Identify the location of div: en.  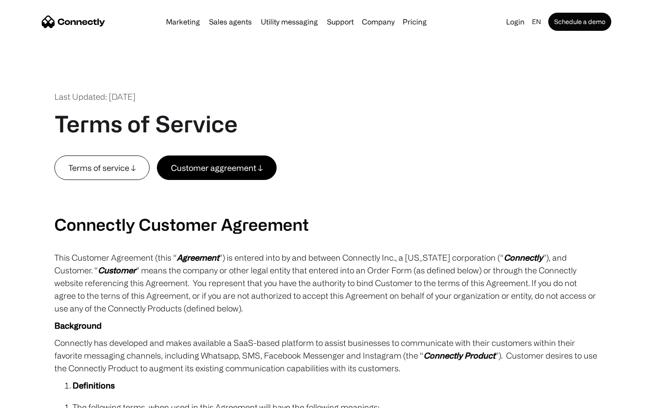
(537, 22).